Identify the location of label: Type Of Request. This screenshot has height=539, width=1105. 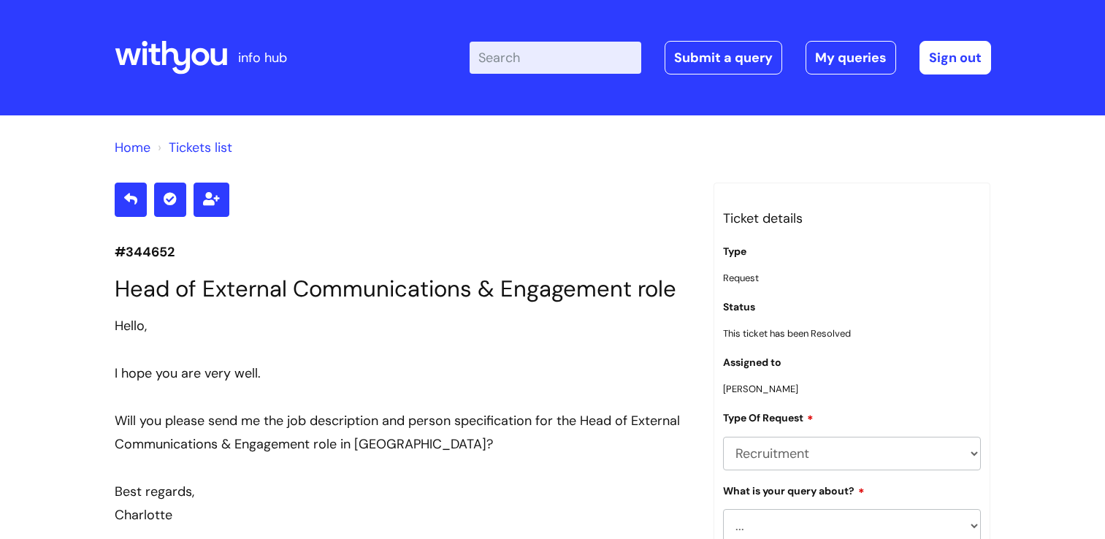
(768, 417).